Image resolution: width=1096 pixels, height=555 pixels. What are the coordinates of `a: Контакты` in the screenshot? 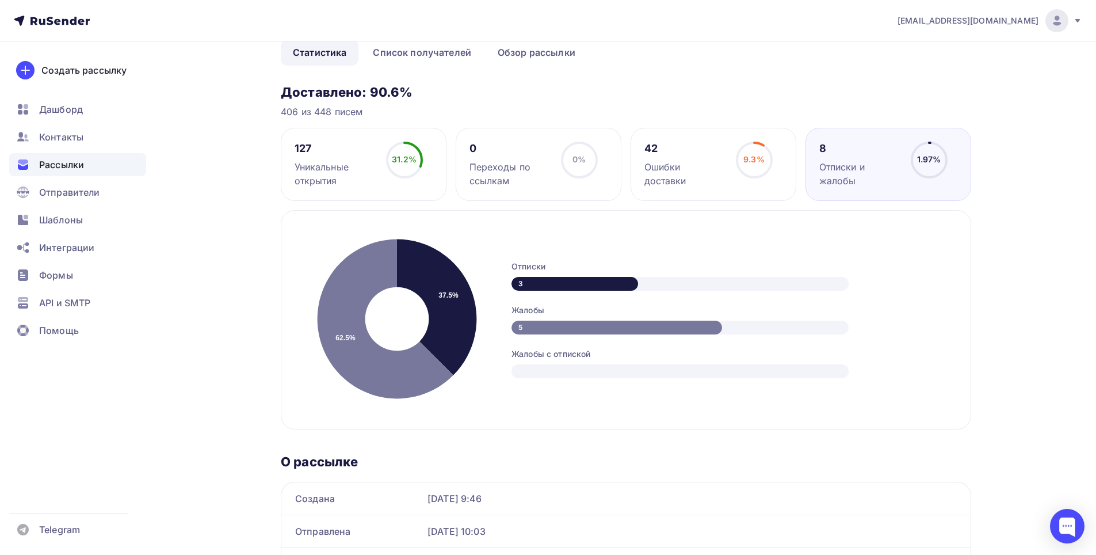 It's located at (78, 137).